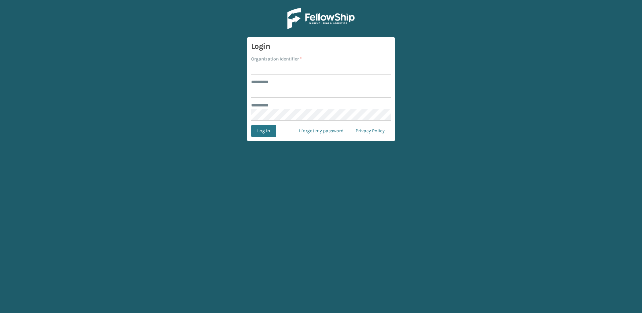  Describe the element at coordinates (263, 131) in the screenshot. I see `button: Log In` at that location.